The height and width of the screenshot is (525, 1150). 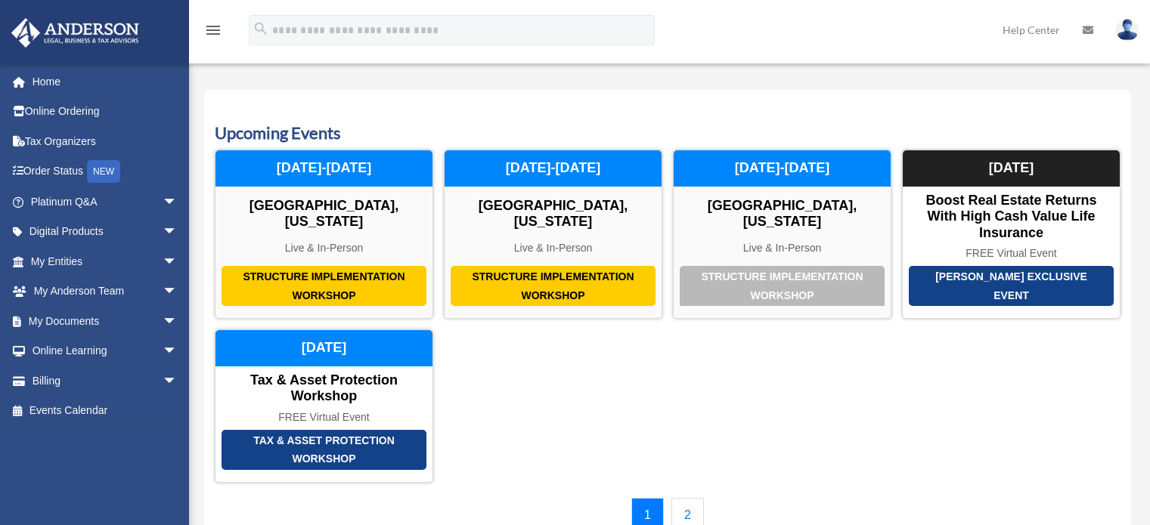 I want to click on a: Billingarrow_drop_down, so click(x=105, y=381).